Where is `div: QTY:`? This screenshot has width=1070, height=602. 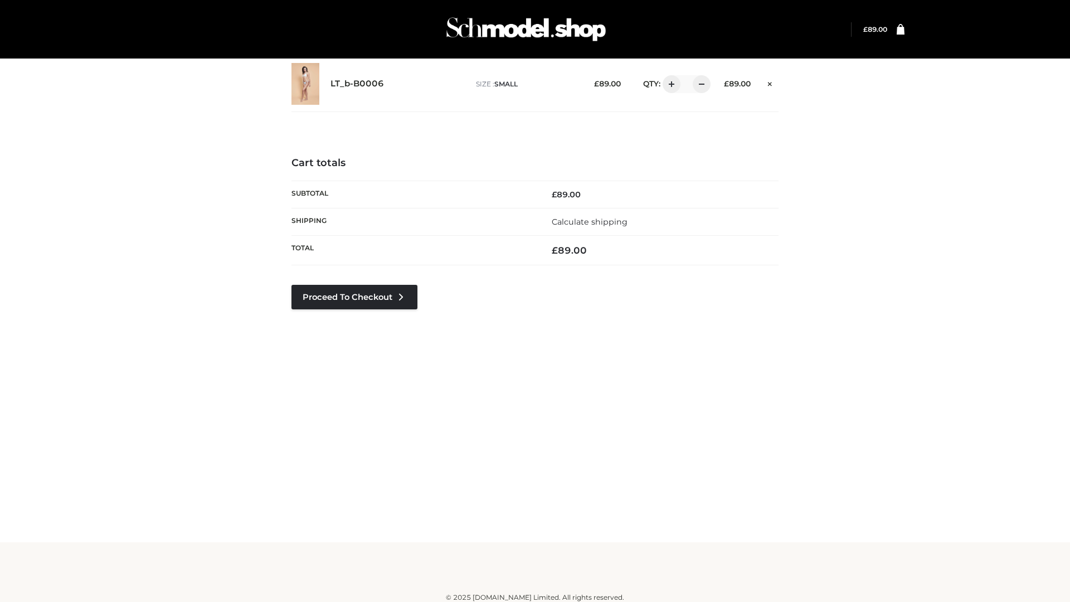 div: QTY: is located at coordinates (670, 84).